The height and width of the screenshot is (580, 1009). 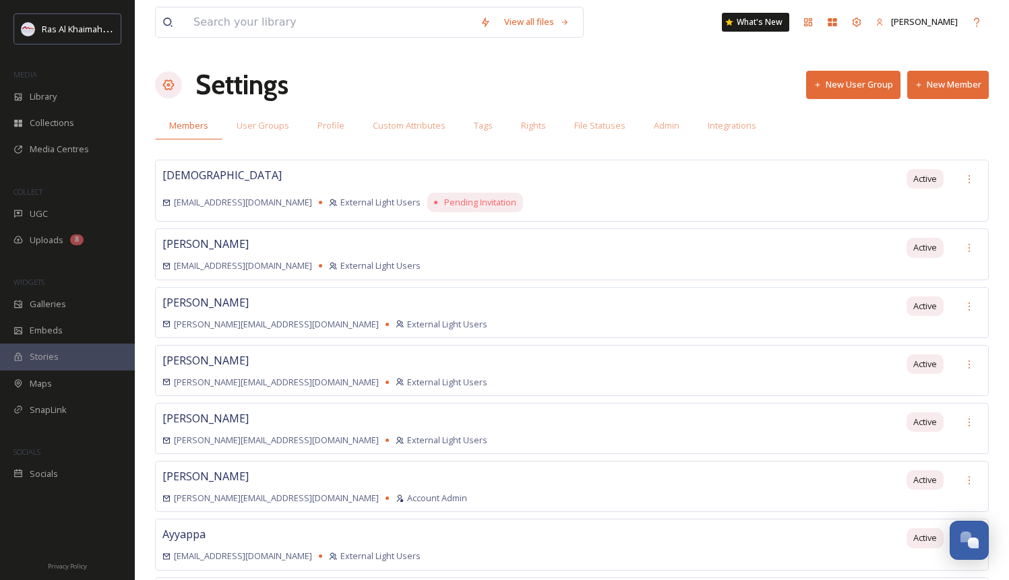 I want to click on div: 8, so click(x=77, y=240).